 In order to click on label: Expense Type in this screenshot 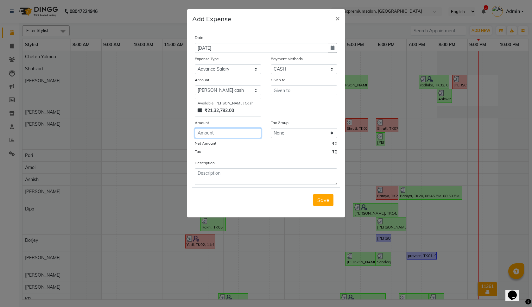, I will do `click(207, 59)`.